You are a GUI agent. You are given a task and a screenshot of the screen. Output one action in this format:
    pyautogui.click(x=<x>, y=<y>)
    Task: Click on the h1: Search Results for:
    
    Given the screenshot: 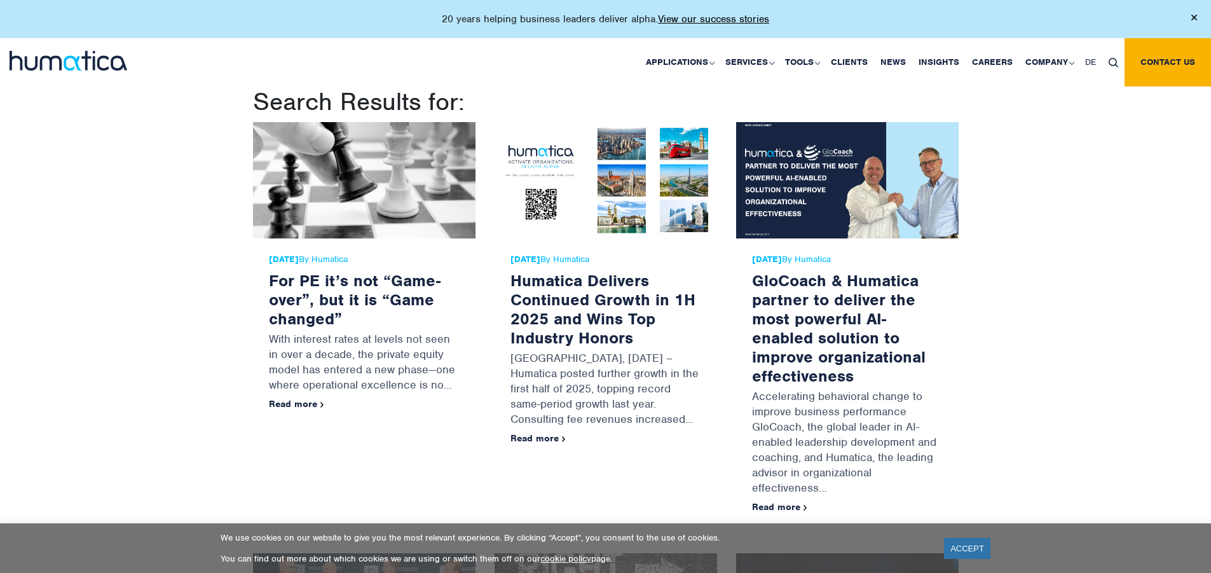 What is the action you would take?
    pyautogui.click(x=606, y=102)
    